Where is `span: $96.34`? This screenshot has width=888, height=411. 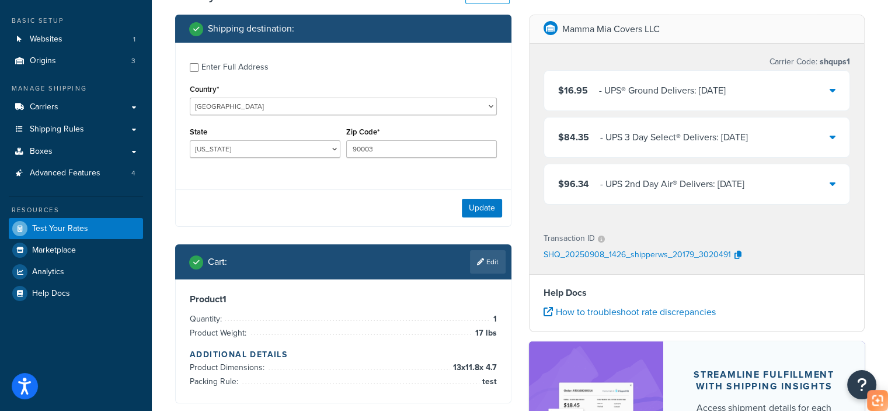
span: $96.34 is located at coordinates (574, 183).